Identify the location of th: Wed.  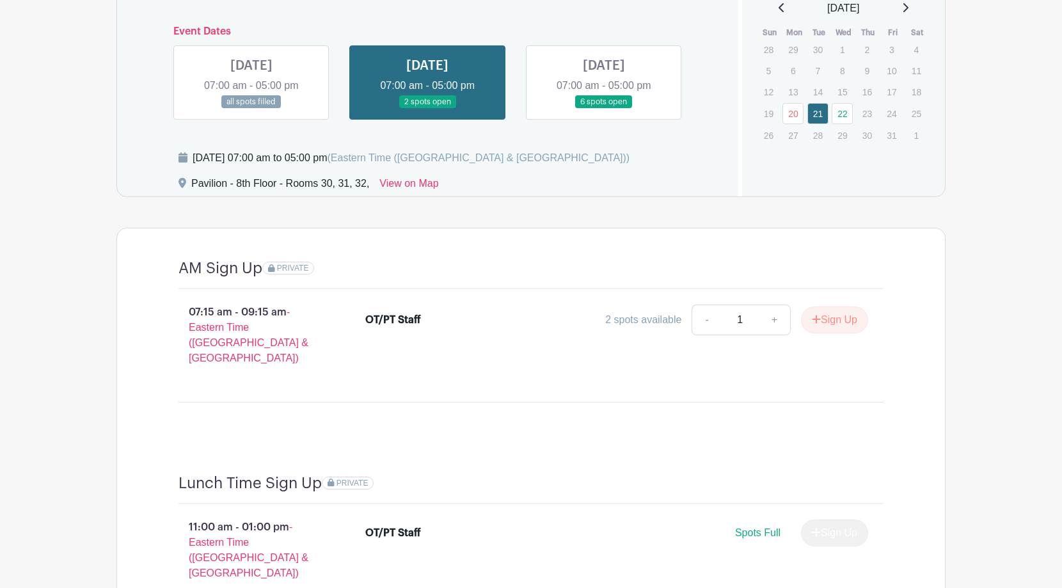
(843, 33).